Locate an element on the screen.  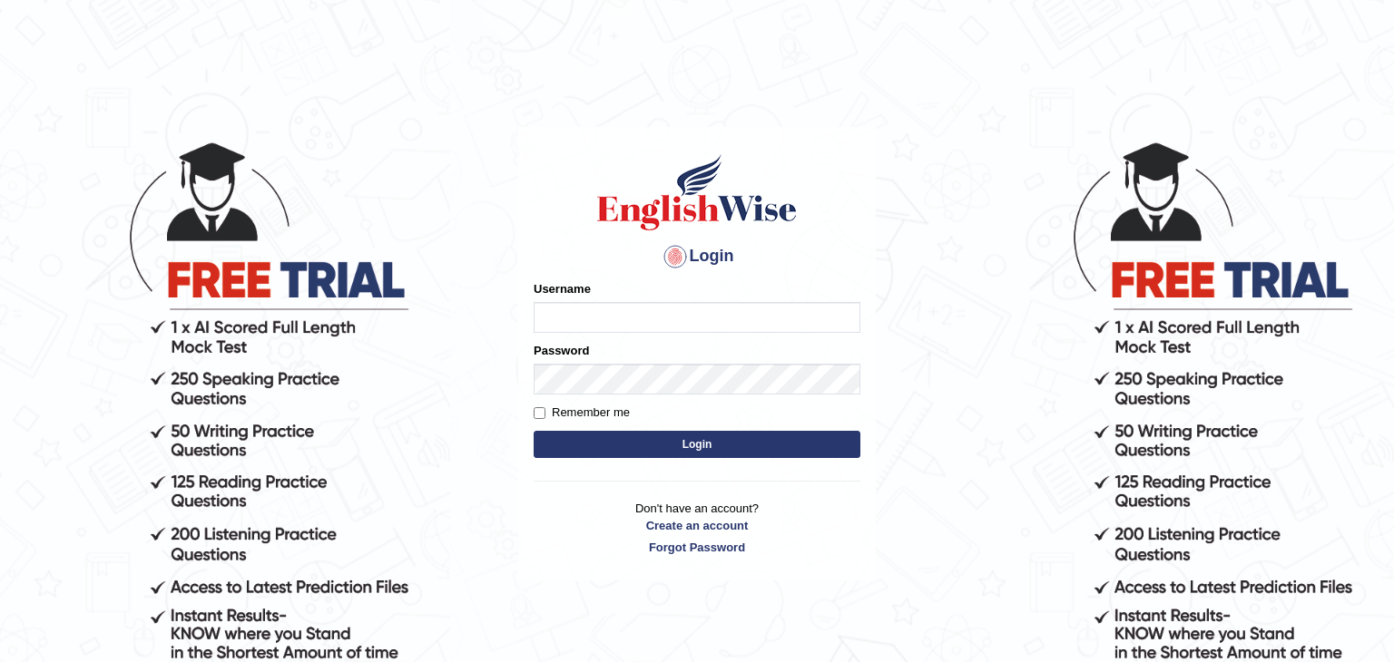
p: Don't have an account? is located at coordinates (697, 528).